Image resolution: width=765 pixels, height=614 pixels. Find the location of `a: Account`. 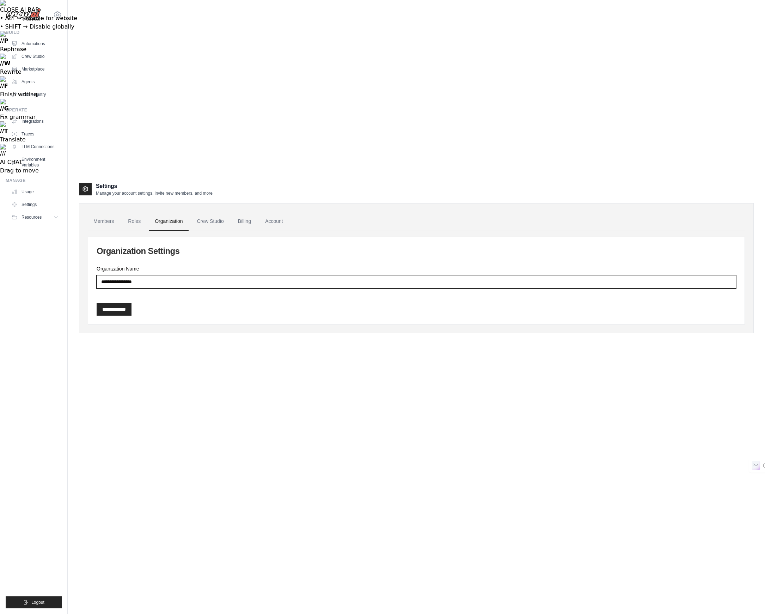

a: Account is located at coordinates (274, 221).